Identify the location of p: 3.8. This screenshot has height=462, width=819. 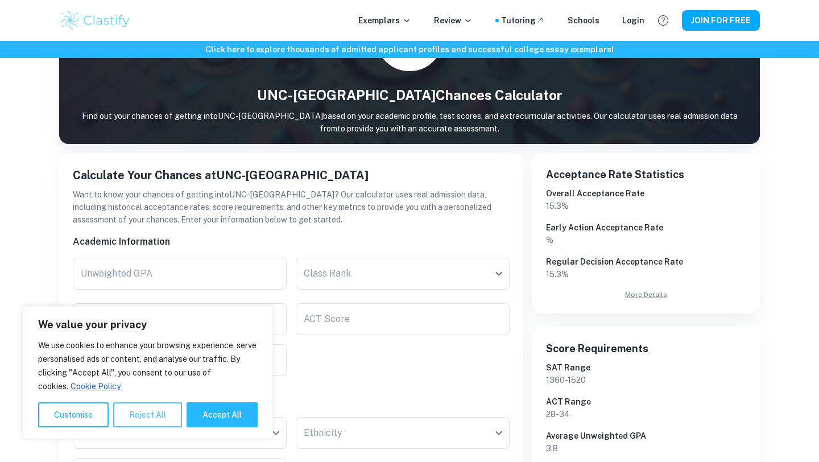
(646, 448).